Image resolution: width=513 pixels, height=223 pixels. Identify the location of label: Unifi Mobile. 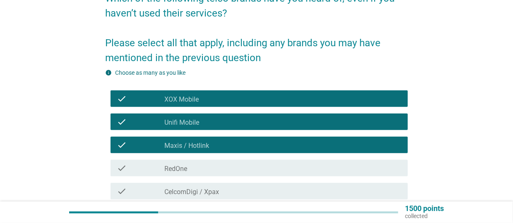
(182, 123).